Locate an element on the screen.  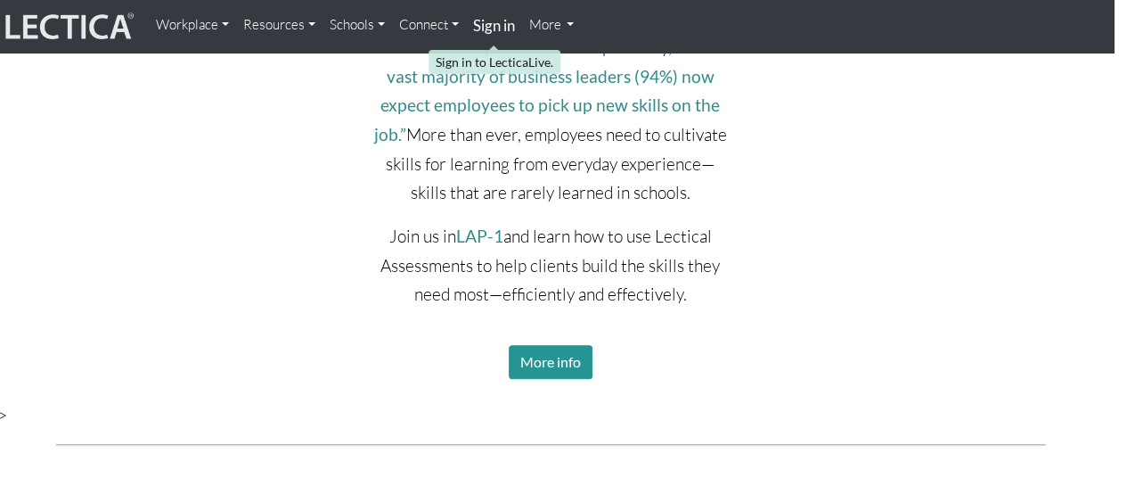
a: More info is located at coordinates (551, 362).